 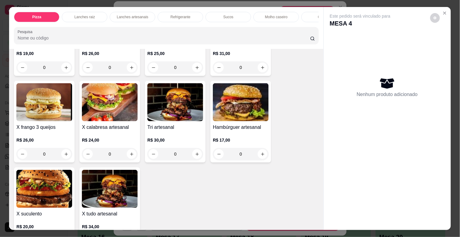 I want to click on h4: X tudo artesanal, so click(x=110, y=213).